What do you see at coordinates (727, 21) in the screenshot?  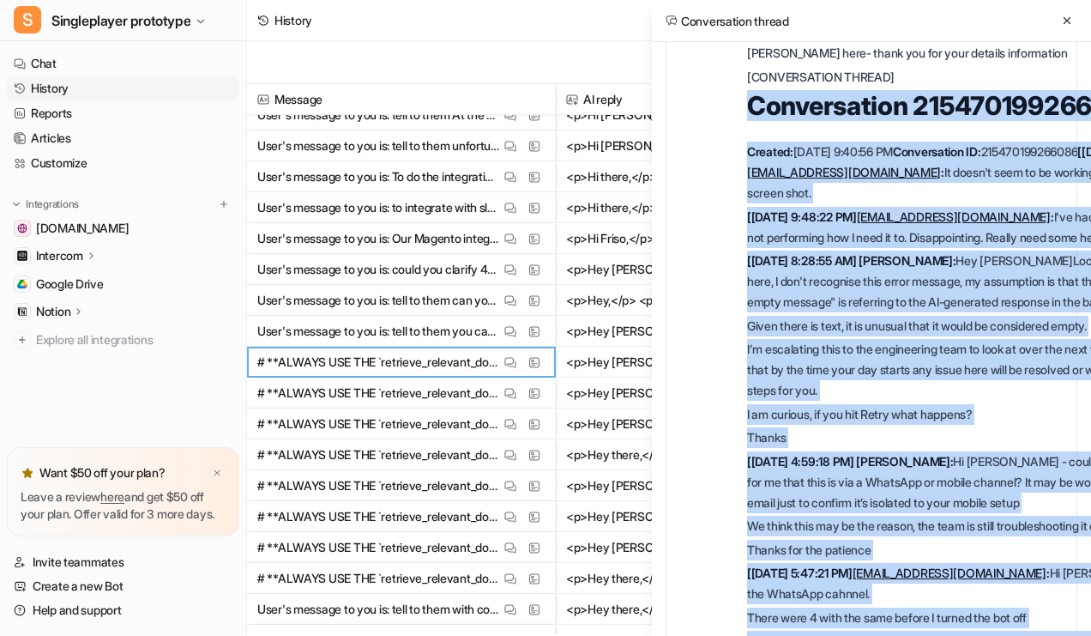 I see `h2: Conversation thread` at bounding box center [727, 21].